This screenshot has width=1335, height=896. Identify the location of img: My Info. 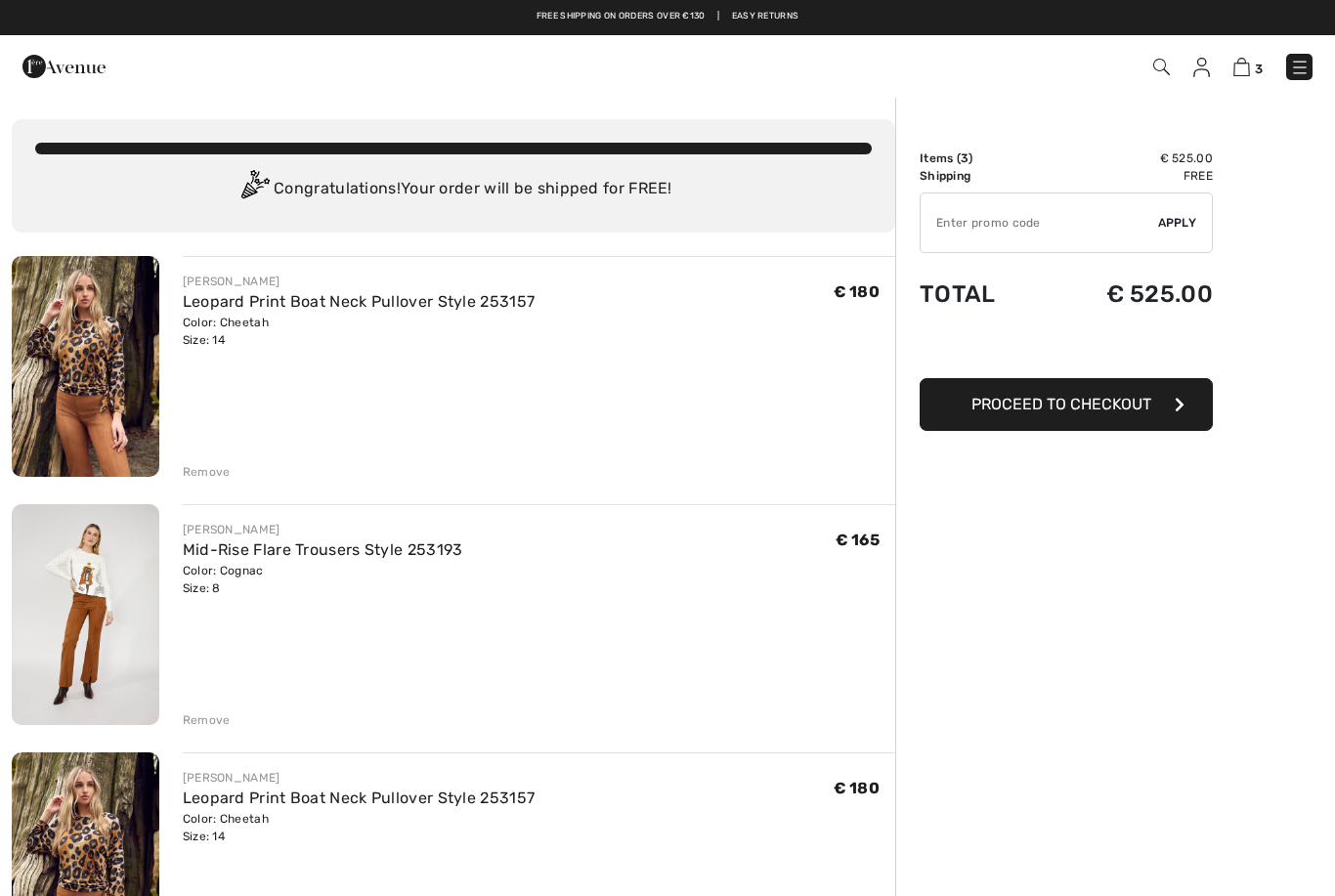
(1201, 68).